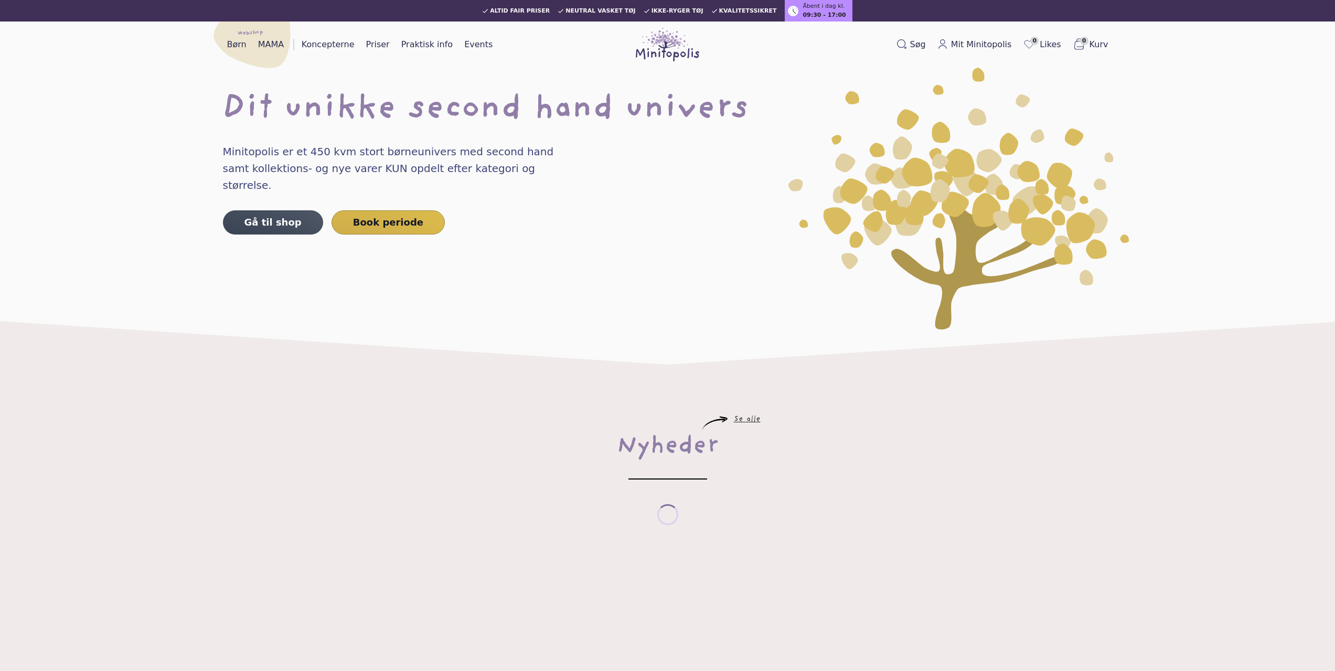  Describe the element at coordinates (328, 45) in the screenshot. I see `a: Koncepterne` at that location.